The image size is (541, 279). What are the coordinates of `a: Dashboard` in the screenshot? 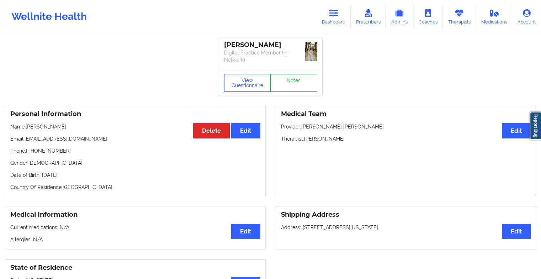 It's located at (334, 17).